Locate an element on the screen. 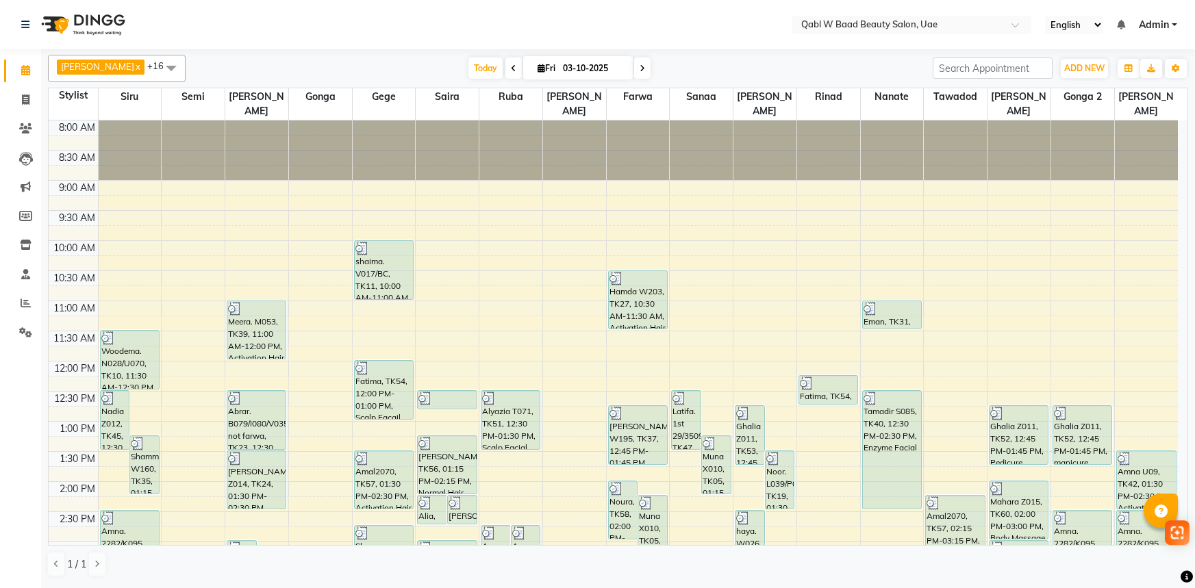  span: Tawadod is located at coordinates (955, 97).